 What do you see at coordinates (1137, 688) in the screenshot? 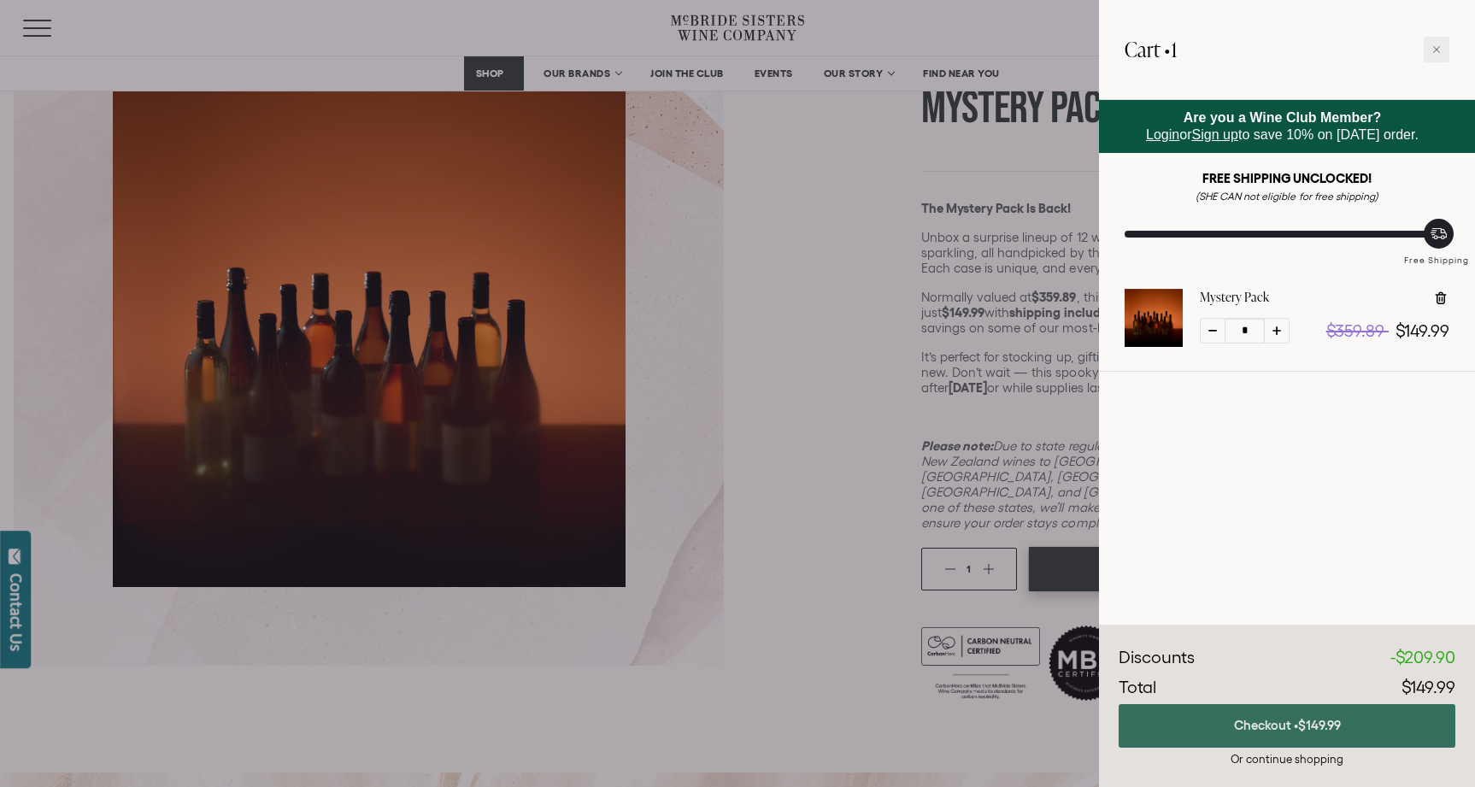
I see `div: Total` at bounding box center [1137, 688].